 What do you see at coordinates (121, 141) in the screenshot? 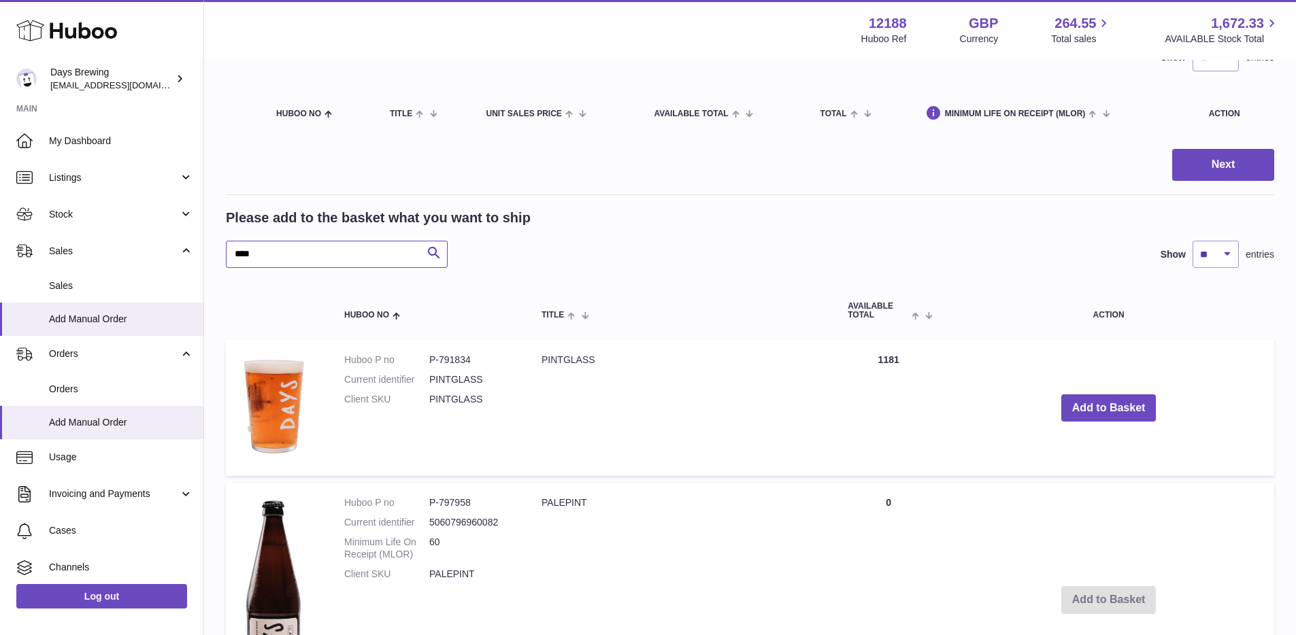
I see `span: My Dashboard` at bounding box center [121, 141].